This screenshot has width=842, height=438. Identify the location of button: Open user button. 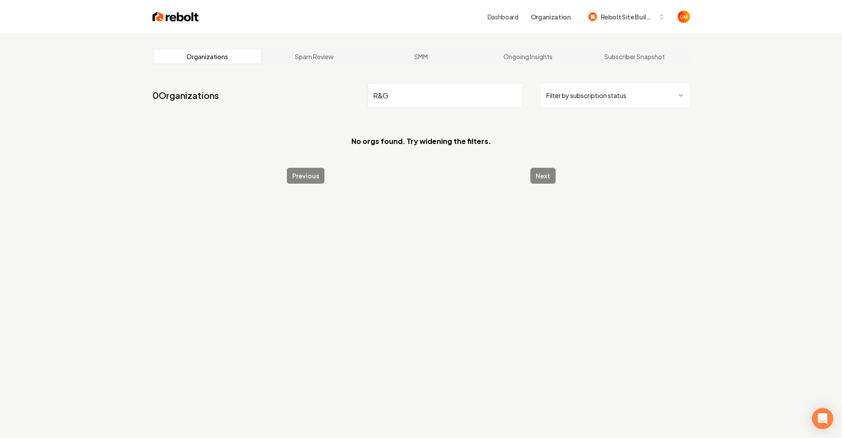
(683, 17).